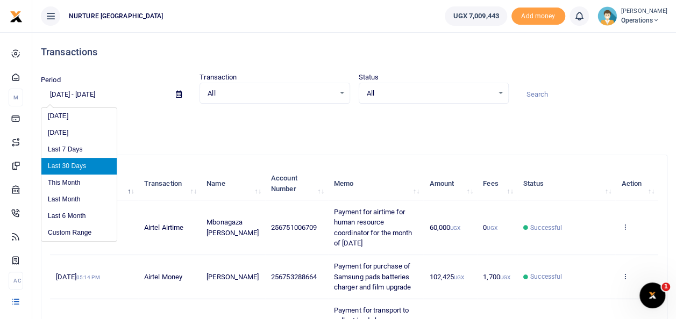 The image size is (676, 319). What do you see at coordinates (538, 15) in the screenshot?
I see `a: Add money` at bounding box center [538, 15].